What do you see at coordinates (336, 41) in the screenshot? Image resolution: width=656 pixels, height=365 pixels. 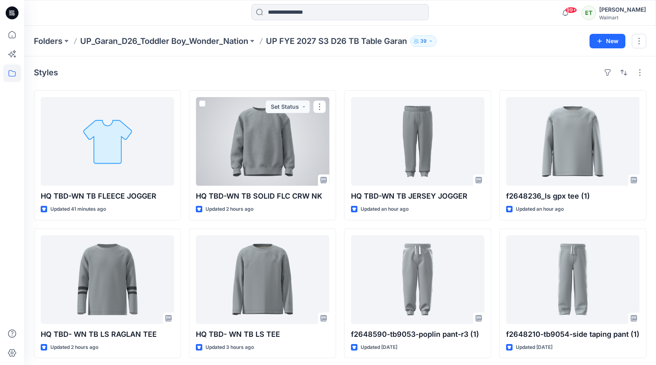 I see `p: UP FYE 2027 S3 D26 TB Table Garan` at bounding box center [336, 41].